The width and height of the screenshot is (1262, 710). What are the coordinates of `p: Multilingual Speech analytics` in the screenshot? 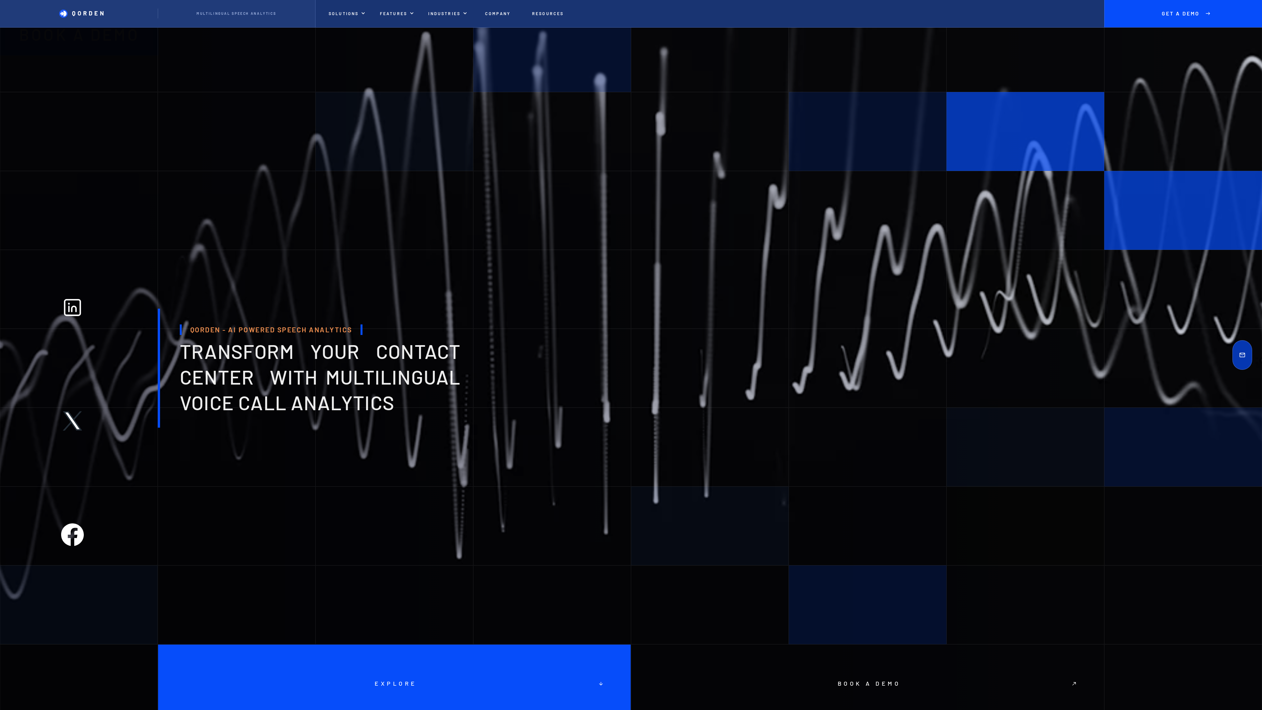 It's located at (236, 13).